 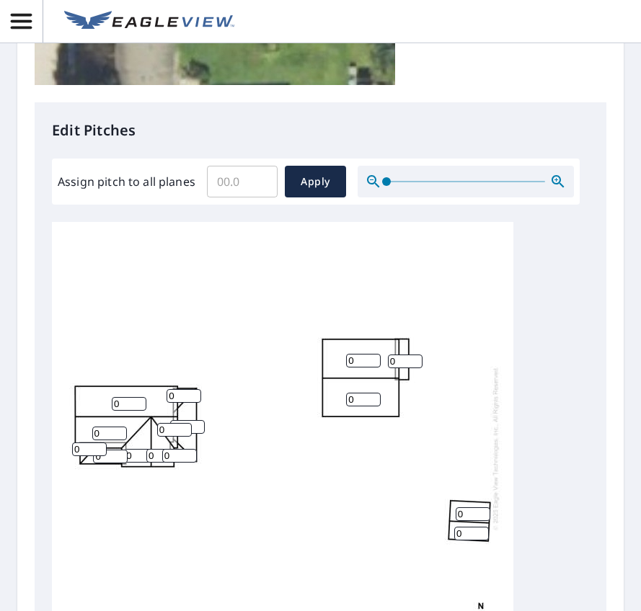 I want to click on img: EV Logo, so click(x=149, y=22).